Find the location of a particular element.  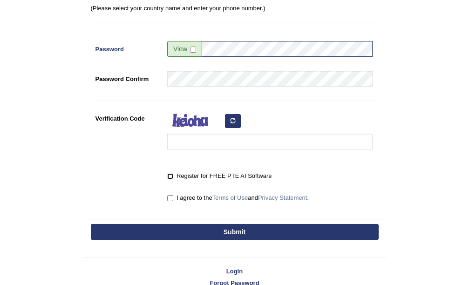

a: Privacy Statement is located at coordinates (283, 197).